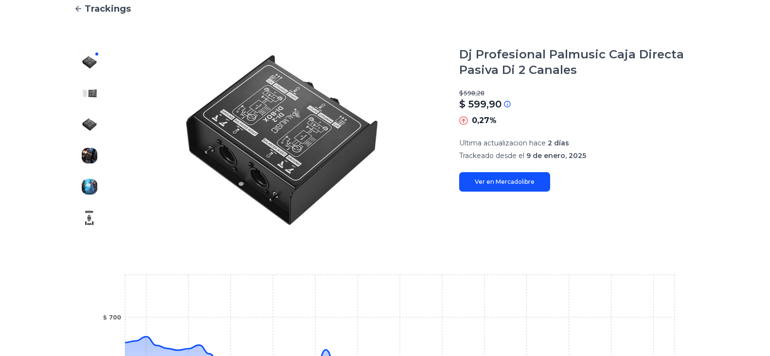 The image size is (770, 356). What do you see at coordinates (558, 143) in the screenshot?
I see `span: 2 días` at bounding box center [558, 143].